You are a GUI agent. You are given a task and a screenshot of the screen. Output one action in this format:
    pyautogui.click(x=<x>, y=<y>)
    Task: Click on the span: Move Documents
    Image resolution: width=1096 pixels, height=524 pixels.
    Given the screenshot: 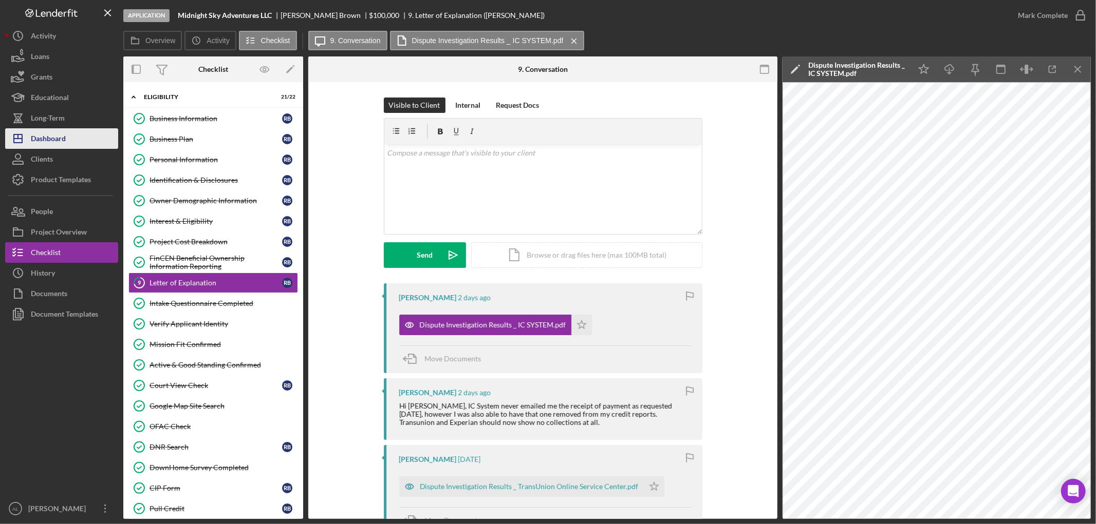 What is the action you would take?
    pyautogui.click(x=453, y=359)
    